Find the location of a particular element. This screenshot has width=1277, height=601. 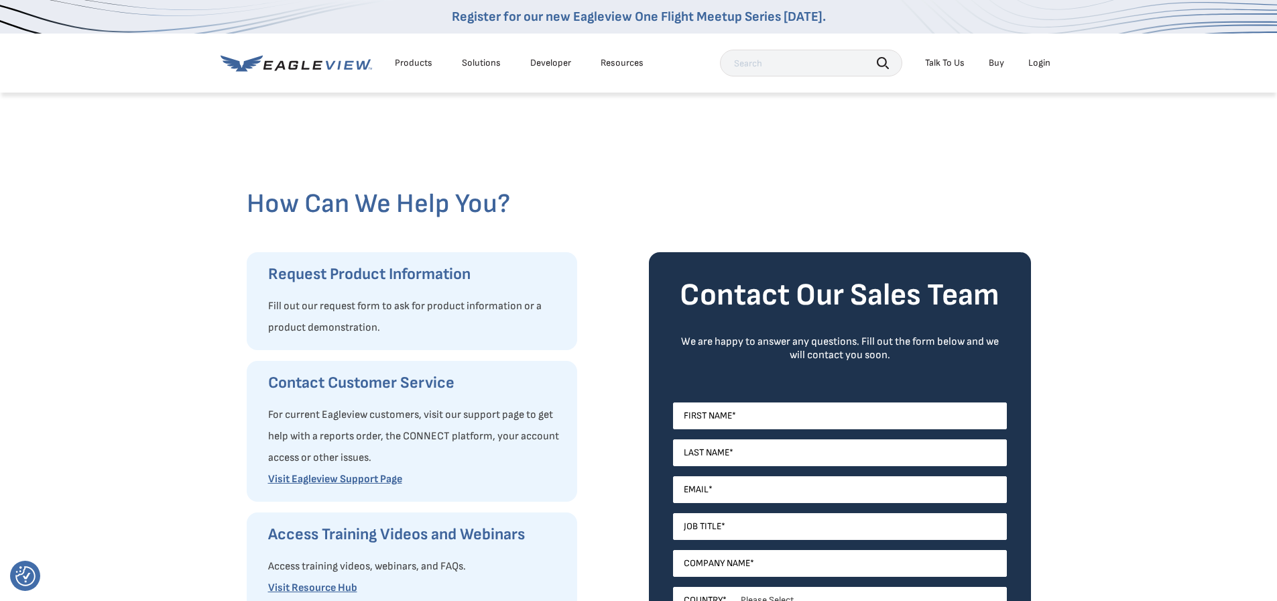

div: We are happy to answer any questions. Fill out the form below and we will contact you soon. is located at coordinates (840, 349).